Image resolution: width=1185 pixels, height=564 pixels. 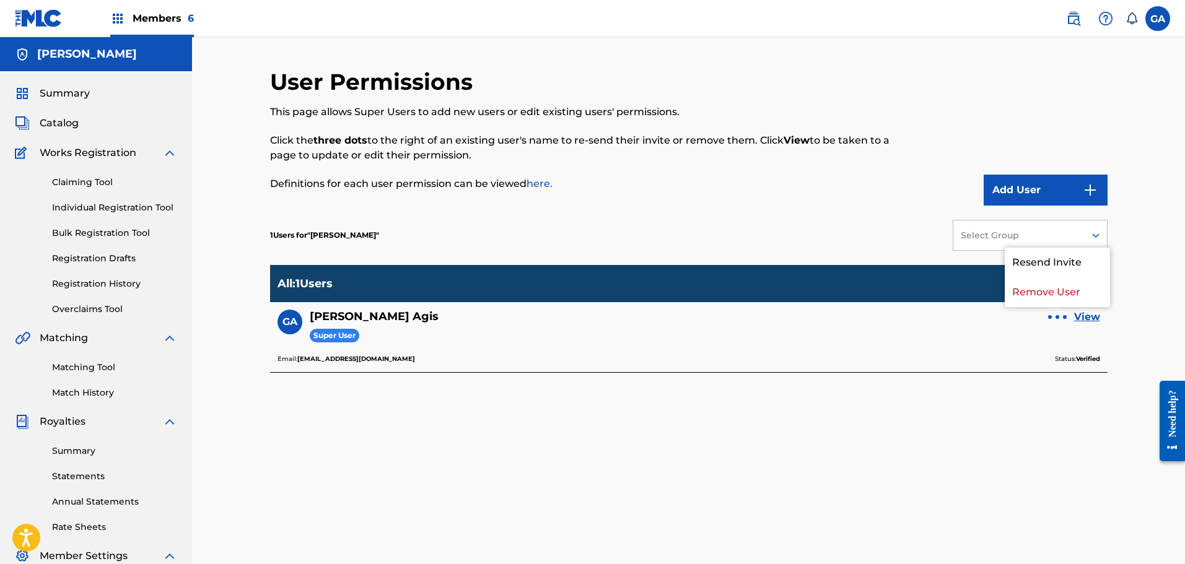 I want to click on a: Registration Drafts, so click(x=115, y=258).